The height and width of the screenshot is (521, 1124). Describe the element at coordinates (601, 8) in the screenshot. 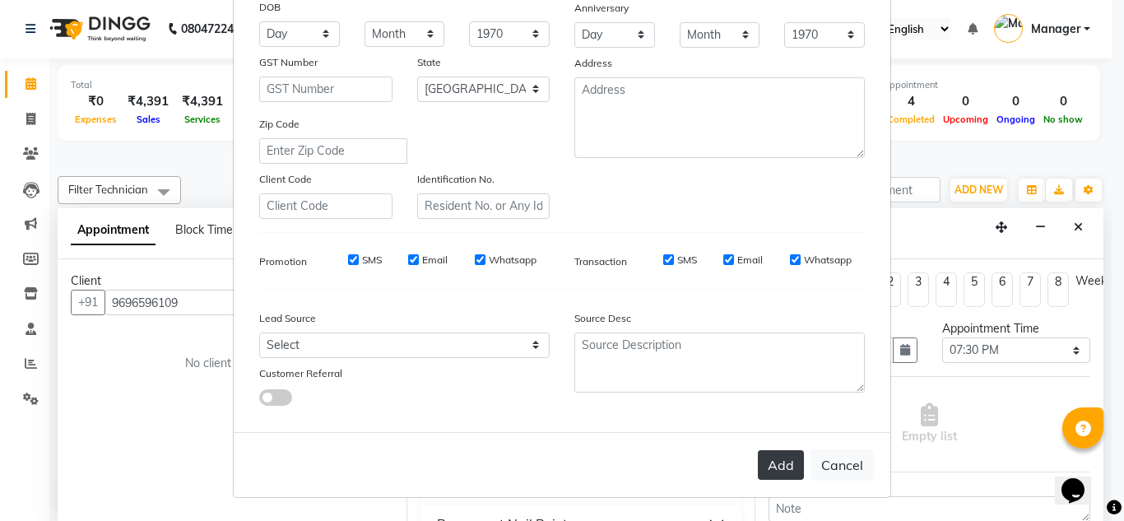

I see `label: Anniversary` at that location.